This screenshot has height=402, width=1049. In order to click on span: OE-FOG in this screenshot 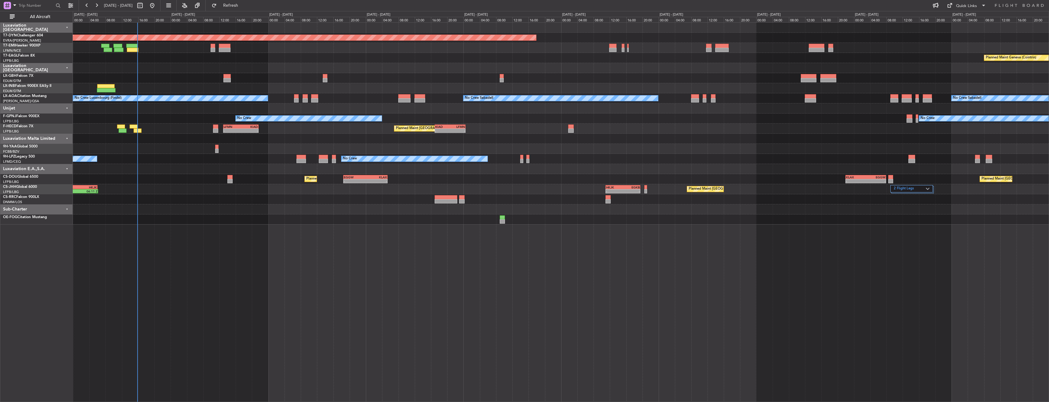, I will do `click(10, 217)`.